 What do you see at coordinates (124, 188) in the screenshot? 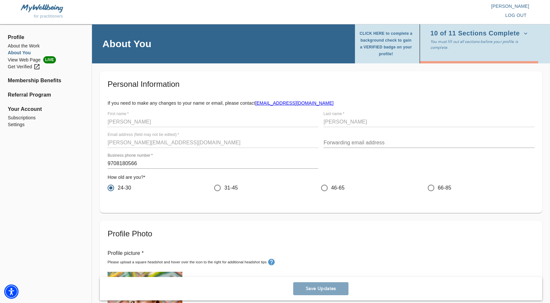
I see `span: 24-30` at bounding box center [124, 188].